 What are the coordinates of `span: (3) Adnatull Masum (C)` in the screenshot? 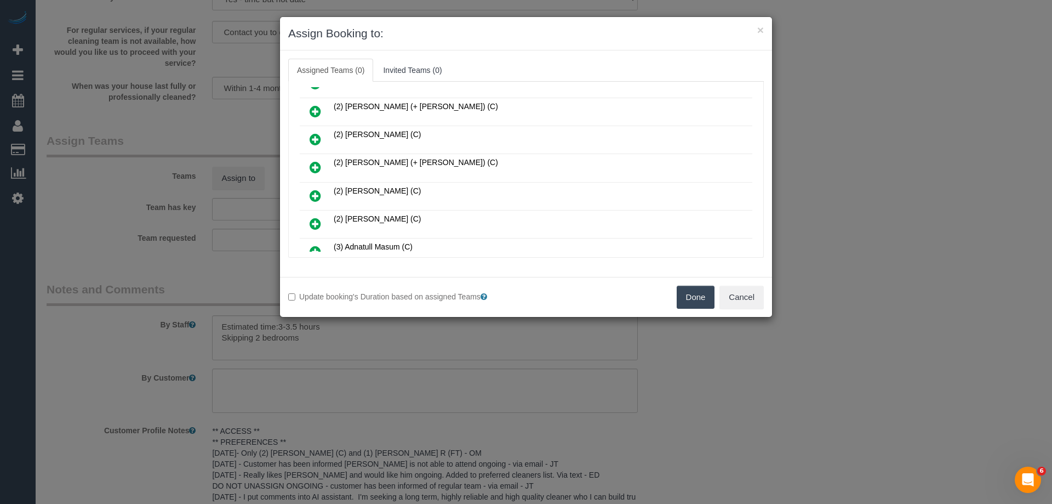 It's located at (373, 247).